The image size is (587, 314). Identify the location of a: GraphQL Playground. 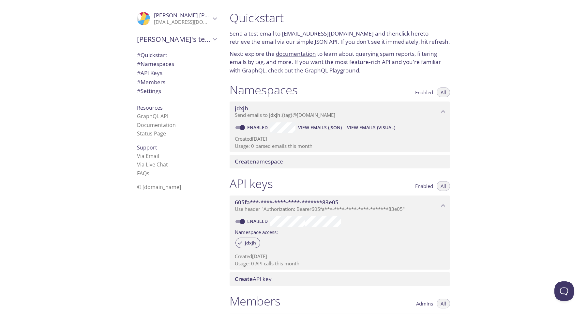
(332, 70).